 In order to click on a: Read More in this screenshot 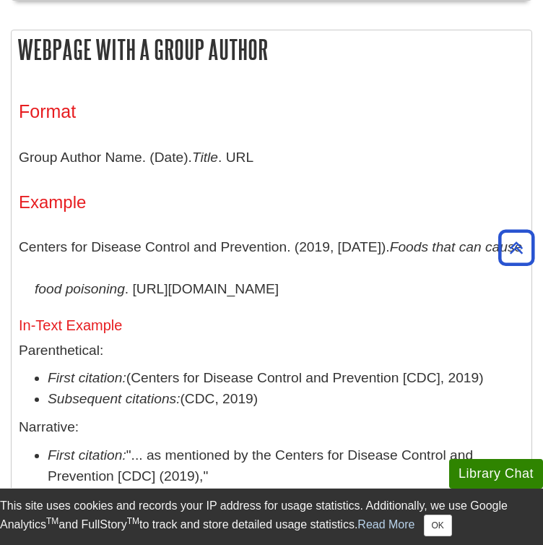, I will do `click(386, 524)`.